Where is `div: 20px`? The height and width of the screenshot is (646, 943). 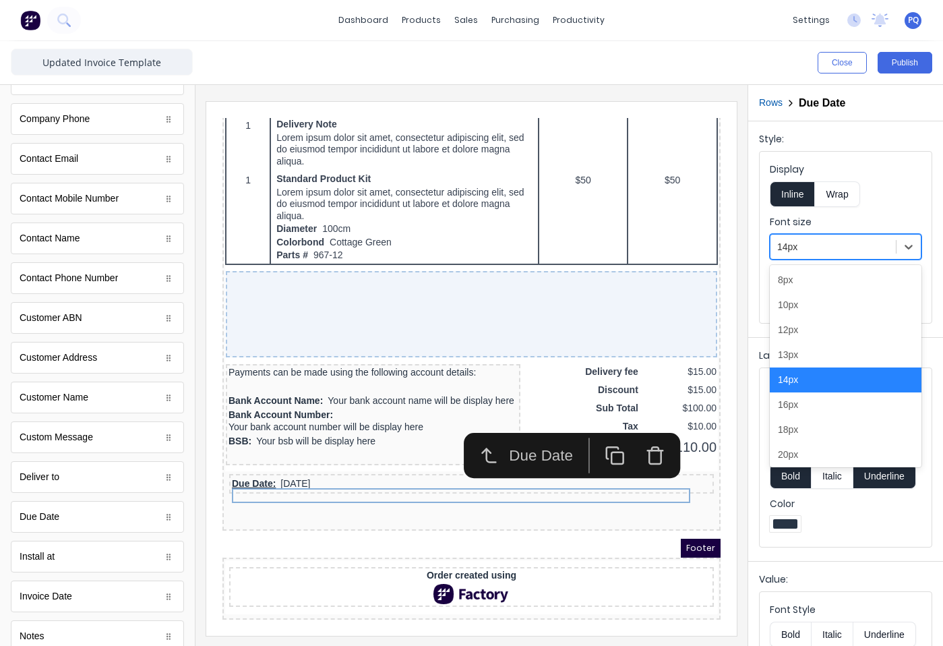 div: 20px is located at coordinates (845, 454).